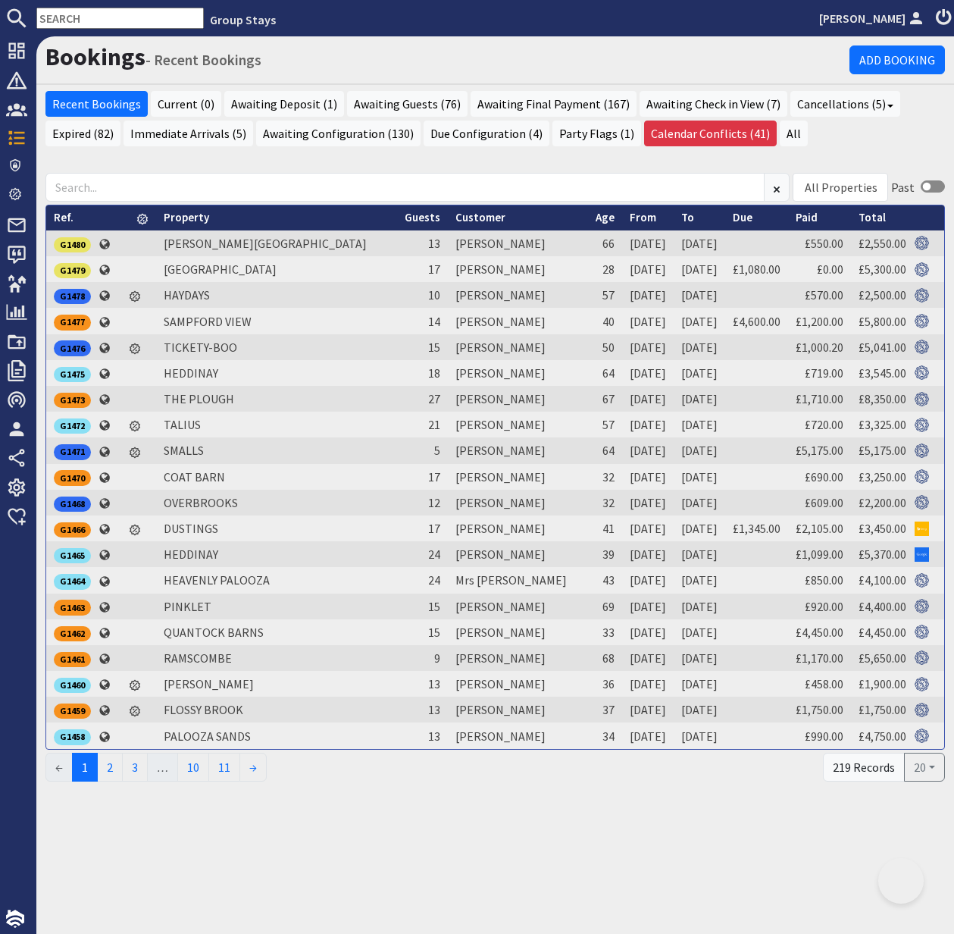 The height and width of the screenshot is (934, 954). What do you see at coordinates (882, 347) in the screenshot?
I see `a: £5,041.00` at bounding box center [882, 347].